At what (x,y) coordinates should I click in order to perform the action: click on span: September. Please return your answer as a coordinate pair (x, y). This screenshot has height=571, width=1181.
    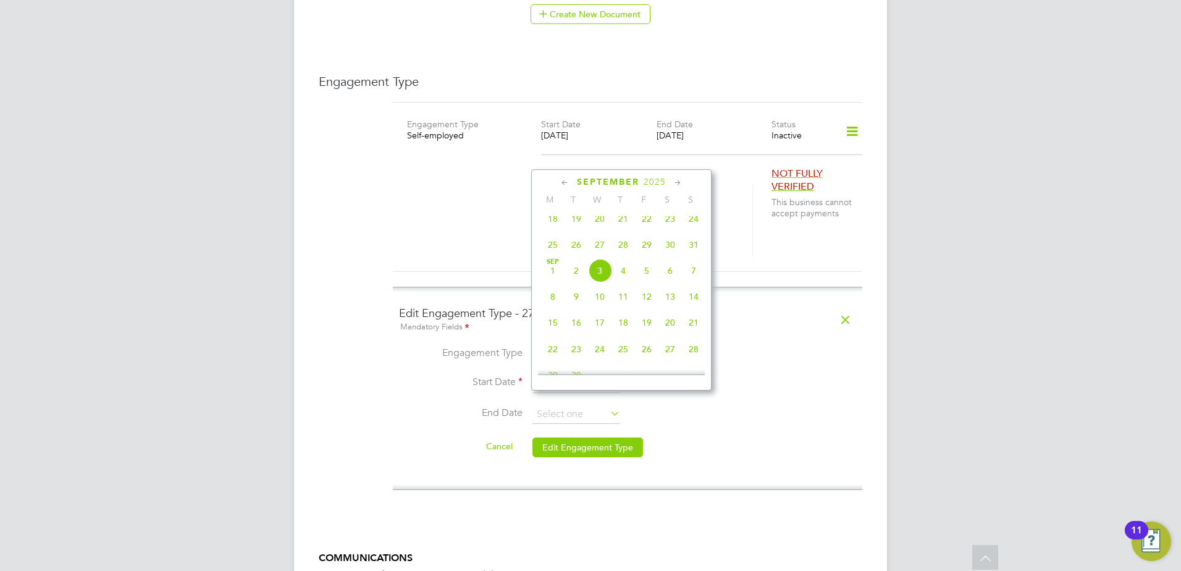
    Looking at the image, I should click on (608, 182).